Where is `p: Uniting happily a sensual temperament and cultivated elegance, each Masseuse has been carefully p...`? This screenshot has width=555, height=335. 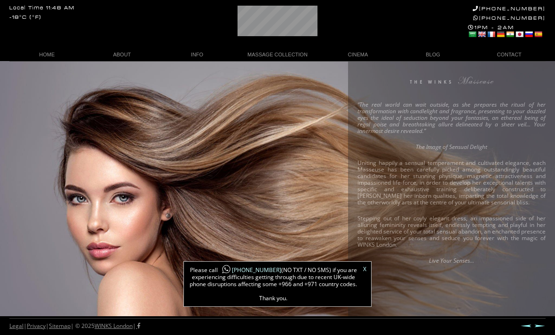
p: Uniting happily a sensual temperament and cultivated elegance, each Masseuse has been carefully p... is located at coordinates (452, 183).